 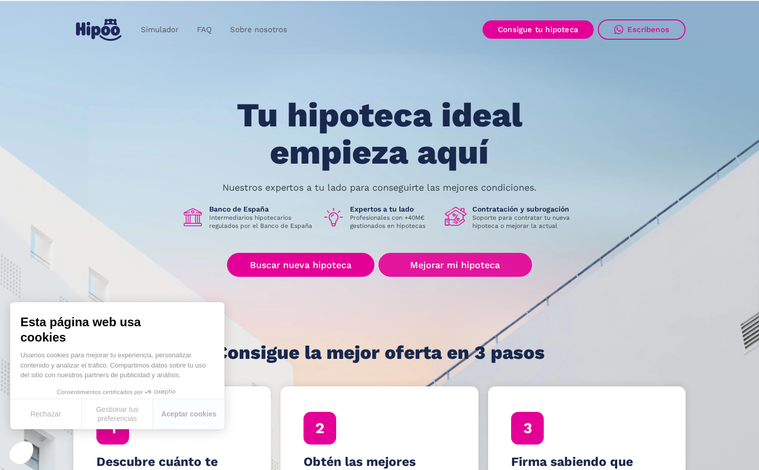 What do you see at coordinates (379, 188) in the screenshot?
I see `p: Nuestros expertos a tu lado para conseguirte las mejores condiciones.` at bounding box center [379, 188].